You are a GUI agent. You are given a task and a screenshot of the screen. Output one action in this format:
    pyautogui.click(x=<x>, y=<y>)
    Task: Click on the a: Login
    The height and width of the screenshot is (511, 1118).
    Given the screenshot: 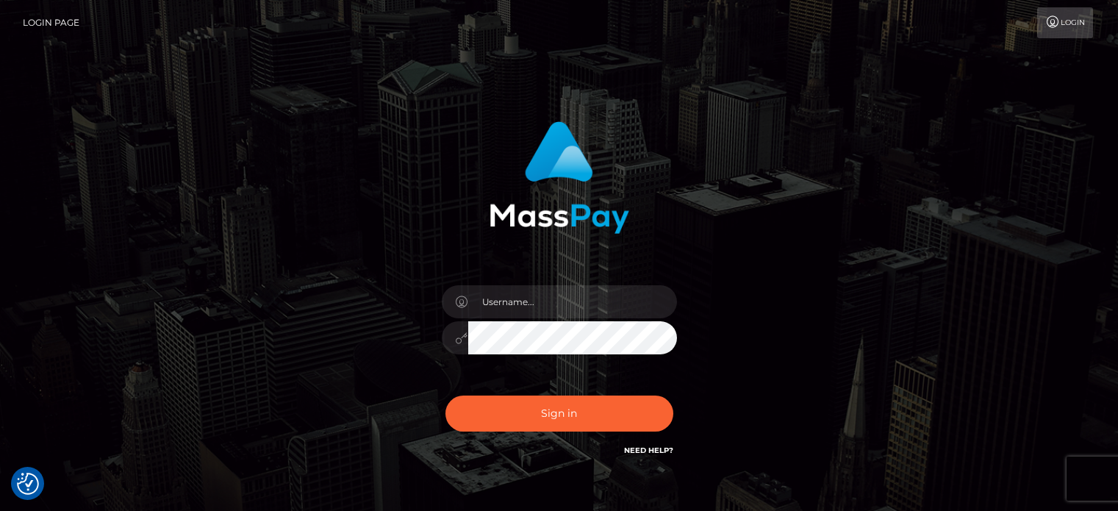 What is the action you would take?
    pyautogui.click(x=1065, y=23)
    